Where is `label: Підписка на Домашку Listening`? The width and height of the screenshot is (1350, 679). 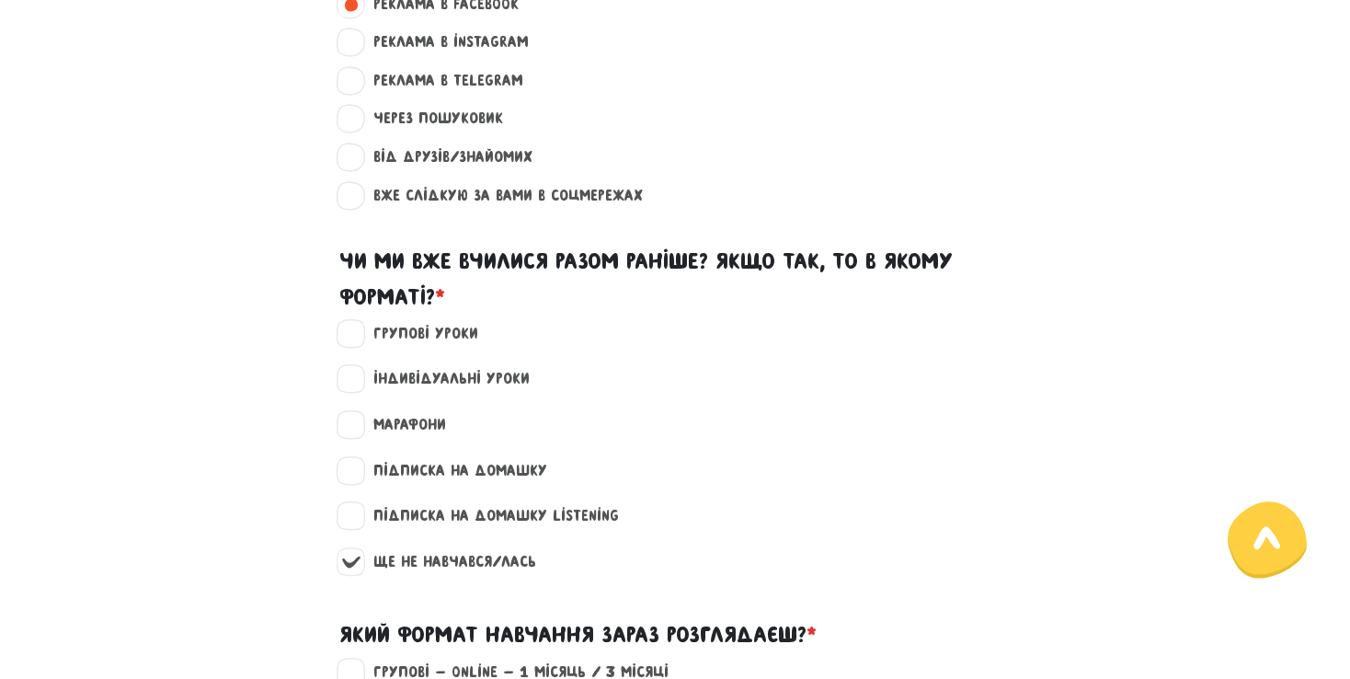 label: Підписка на Домашку Listening is located at coordinates (488, 516).